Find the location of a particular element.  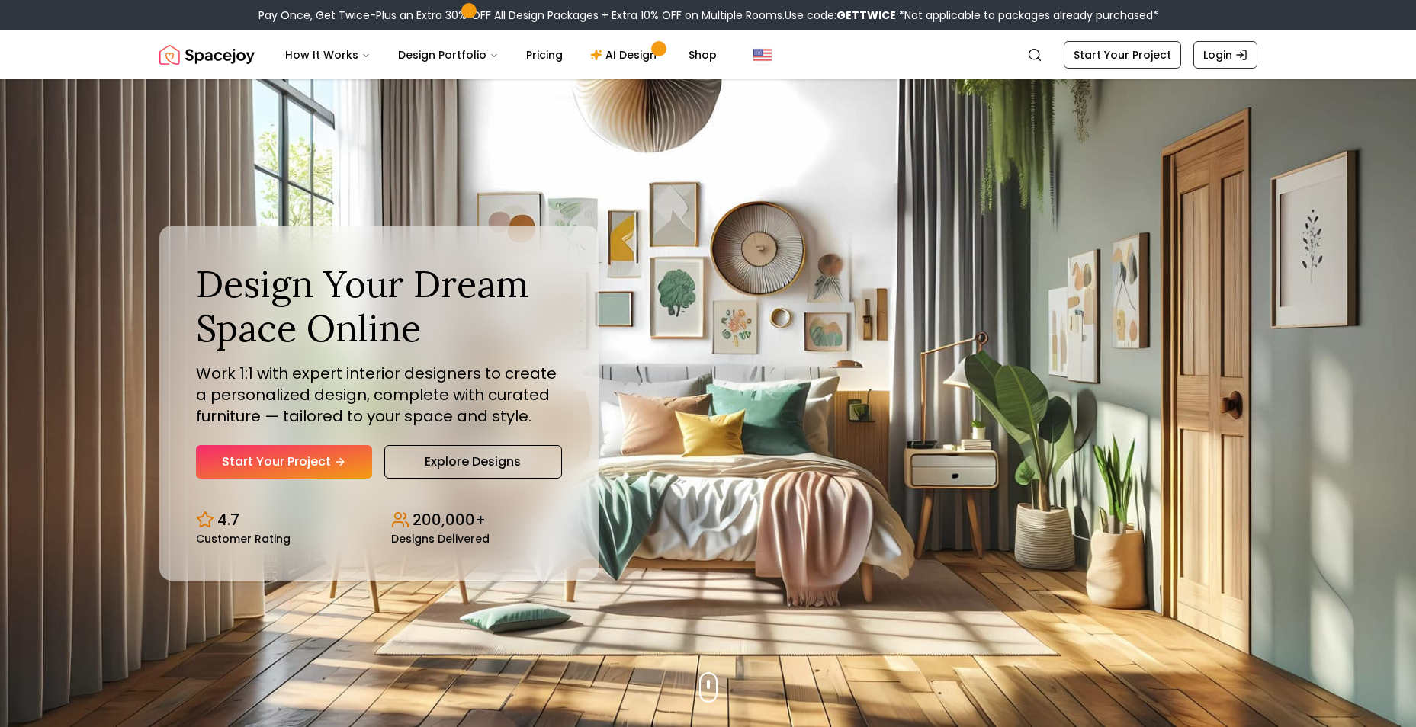

small: Customer Rating is located at coordinates (243, 539).